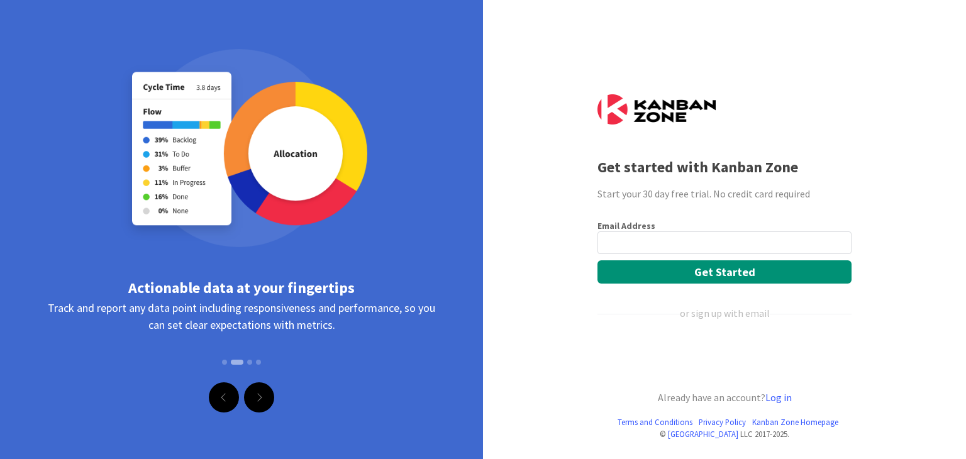  Describe the element at coordinates (626, 226) in the screenshot. I see `label: Email Address` at that location.